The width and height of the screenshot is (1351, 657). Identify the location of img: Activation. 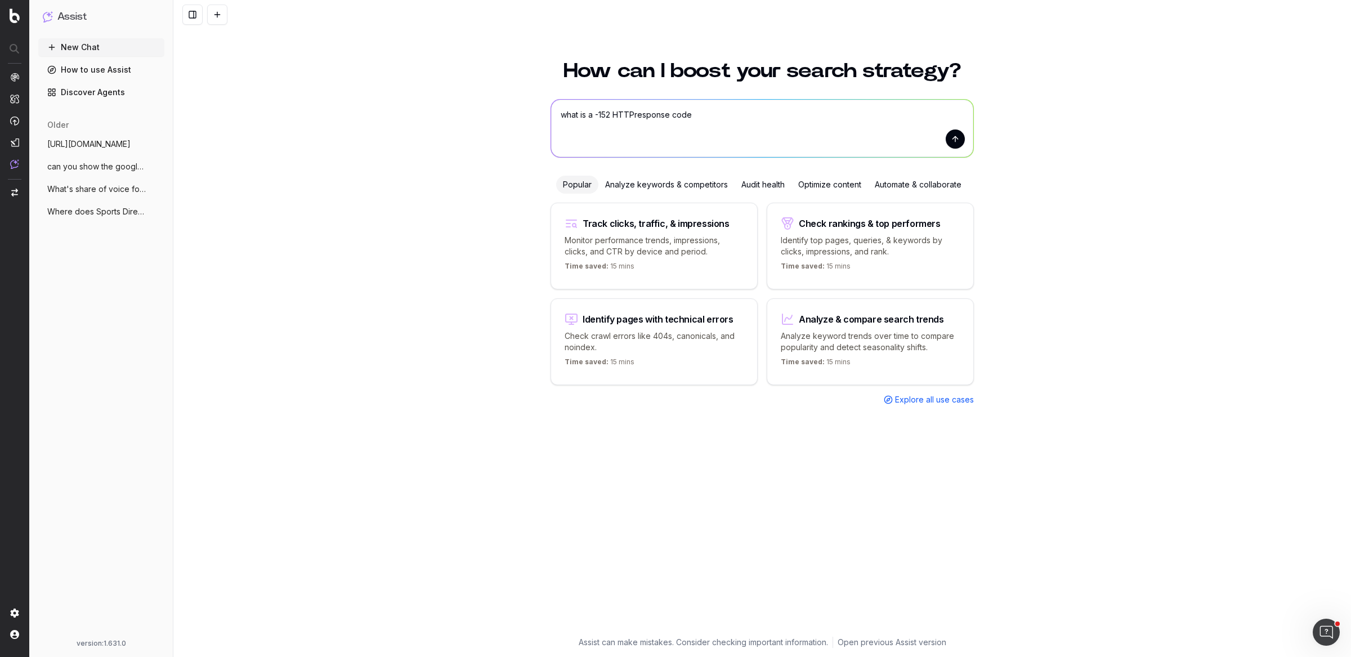
(15, 120).